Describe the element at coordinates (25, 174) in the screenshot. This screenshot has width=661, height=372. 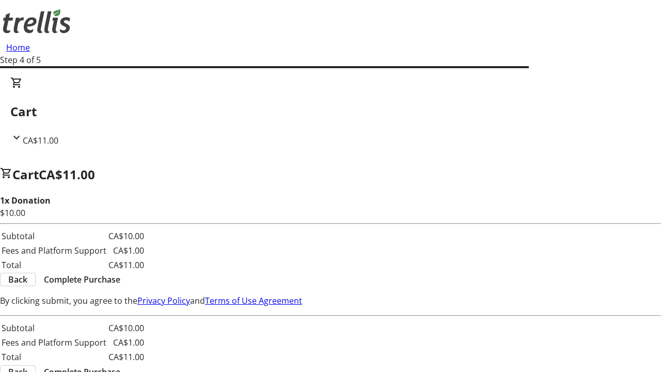
I see `span: Cart` at that location.